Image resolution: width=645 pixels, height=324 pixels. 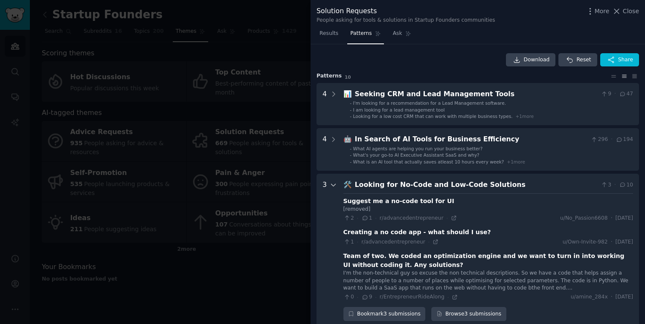 I want to click on div: Bookmark 3 submissions, so click(x=384, y=315).